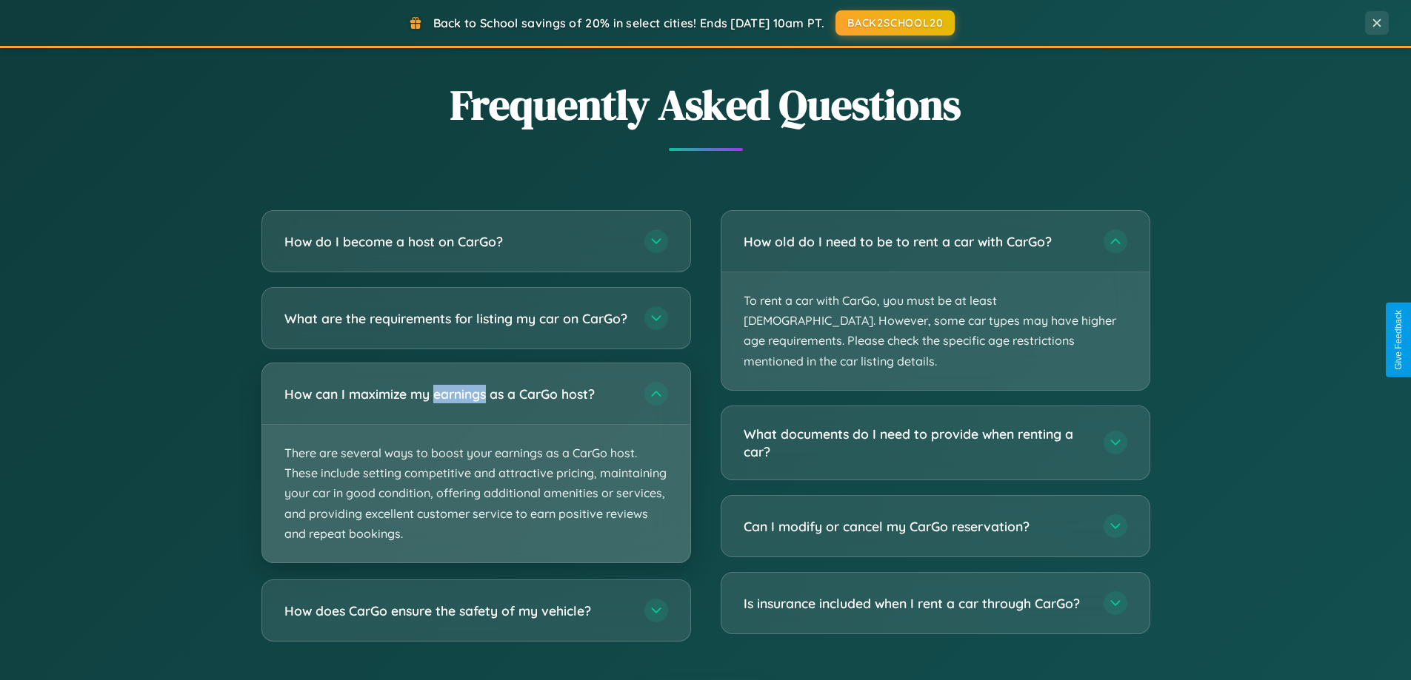  What do you see at coordinates (916, 443) in the screenshot?
I see `h3: What documents do I need to provide when renting a car?` at bounding box center [916, 443].